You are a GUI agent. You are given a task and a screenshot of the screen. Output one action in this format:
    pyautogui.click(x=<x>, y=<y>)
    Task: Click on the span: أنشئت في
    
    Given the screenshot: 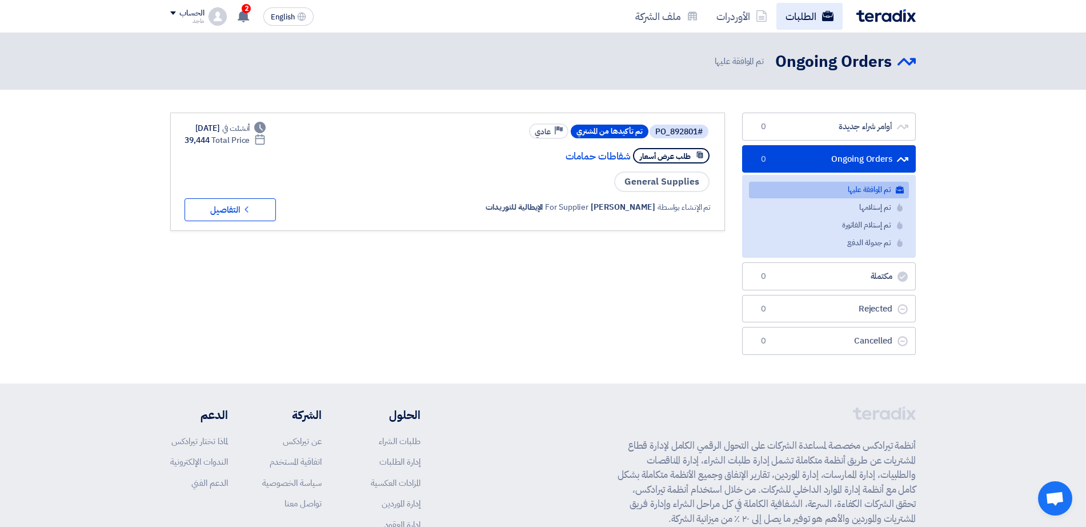 What is the action you would take?
    pyautogui.click(x=236, y=128)
    